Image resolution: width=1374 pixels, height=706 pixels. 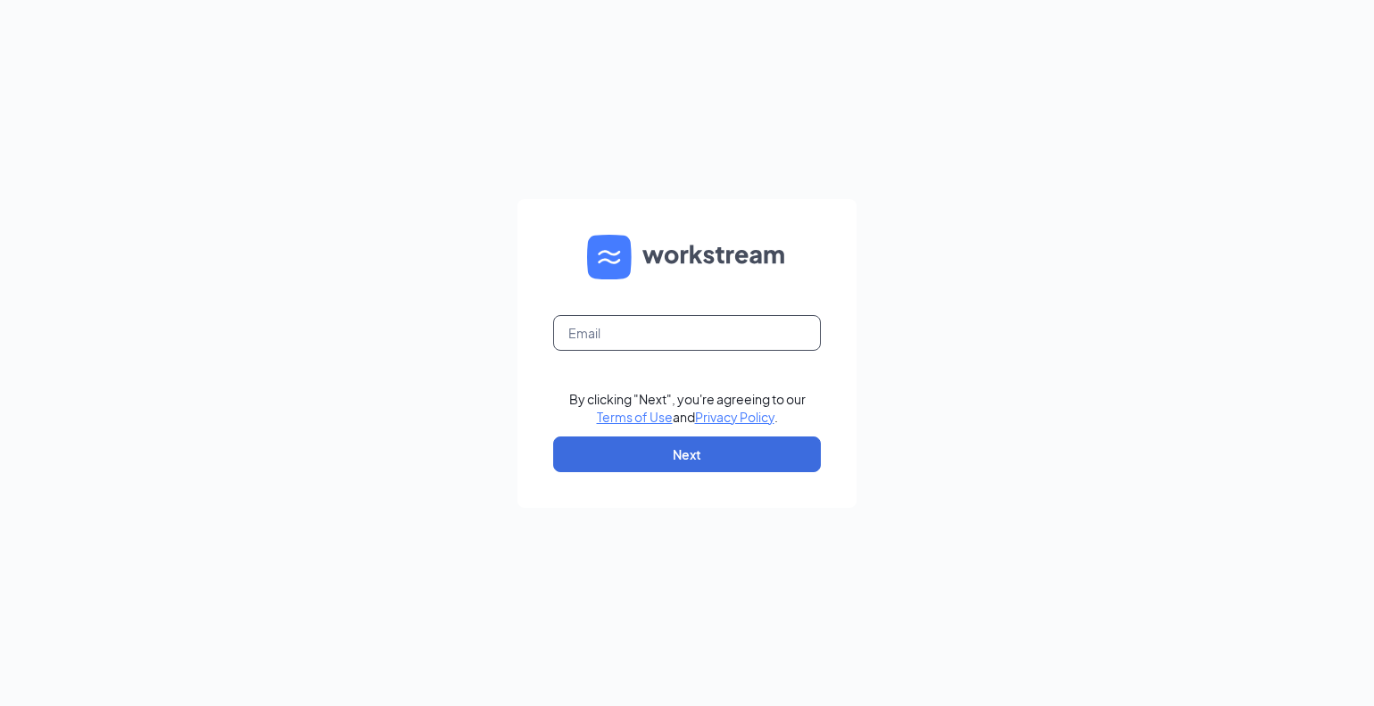 I want to click on img: WS logo and Workstream text, so click(x=687, y=257).